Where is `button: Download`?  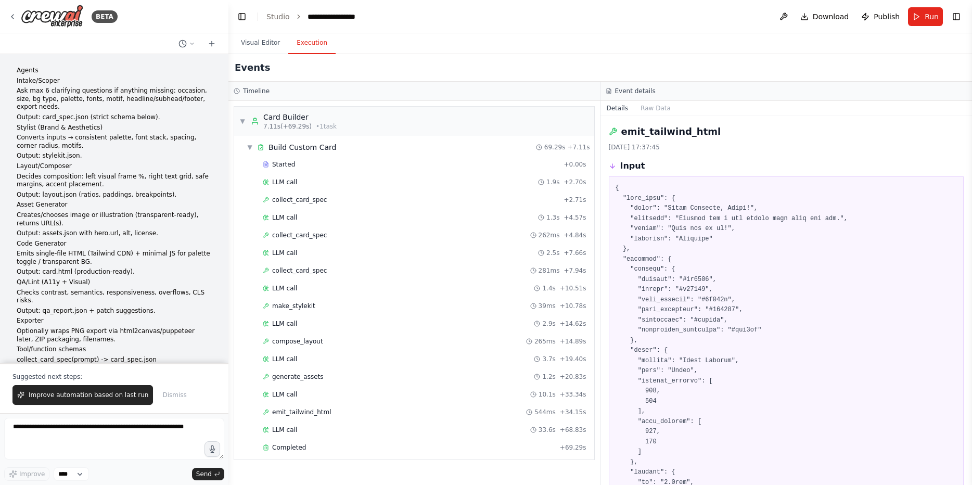
button: Download is located at coordinates (825, 17).